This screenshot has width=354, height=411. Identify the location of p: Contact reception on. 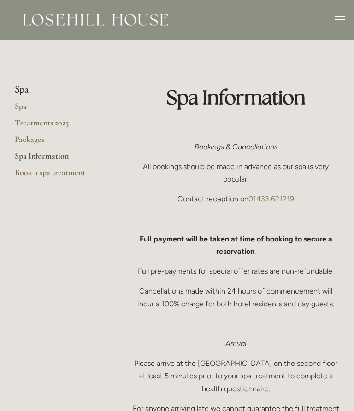
(235, 199).